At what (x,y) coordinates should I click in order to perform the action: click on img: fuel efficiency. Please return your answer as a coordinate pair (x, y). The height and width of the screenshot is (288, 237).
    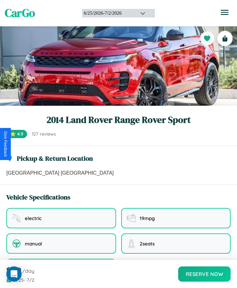
    Looking at the image, I should click on (131, 218).